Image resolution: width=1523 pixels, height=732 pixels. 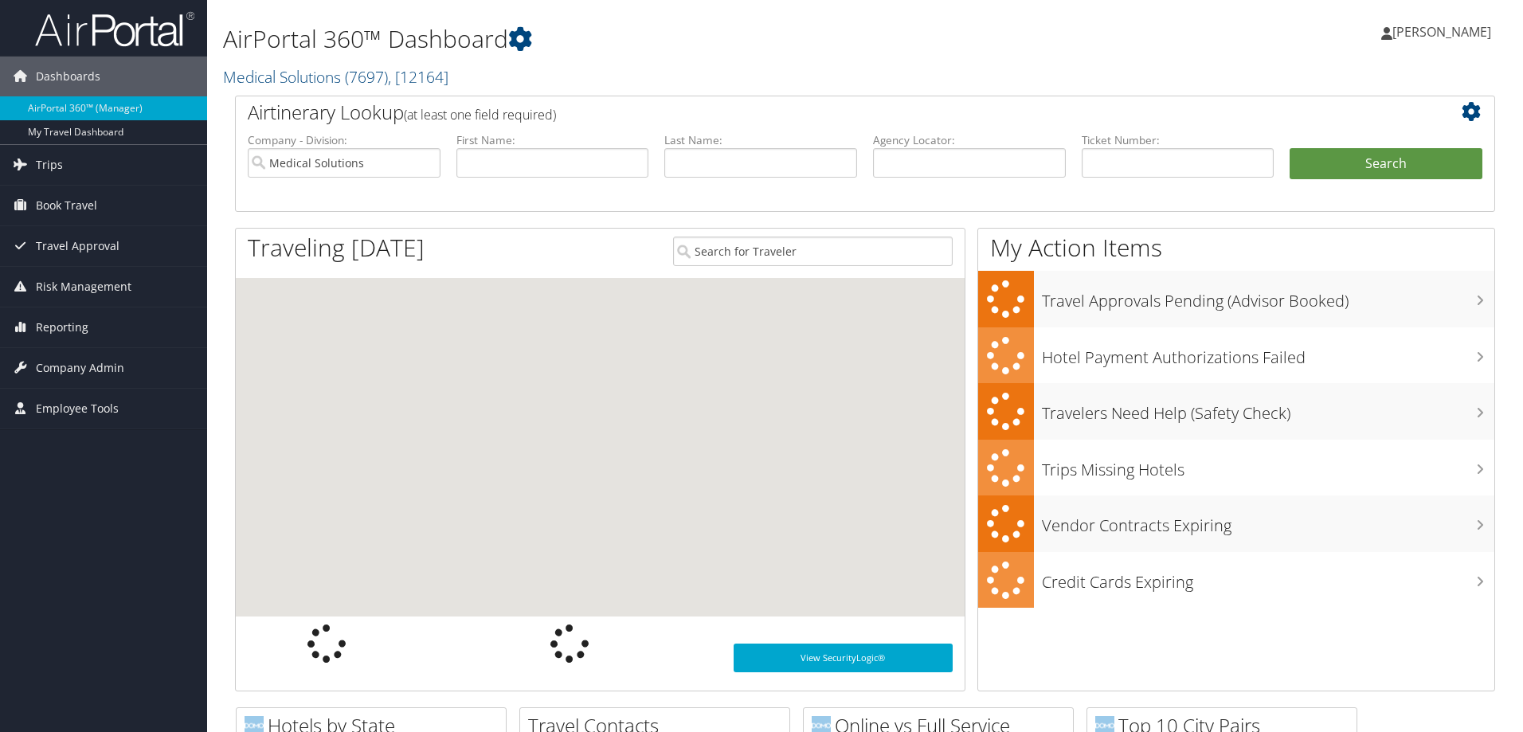 What do you see at coordinates (1236, 411) in the screenshot?
I see `a: Travelers Need Help (Safety Check)` at bounding box center [1236, 411].